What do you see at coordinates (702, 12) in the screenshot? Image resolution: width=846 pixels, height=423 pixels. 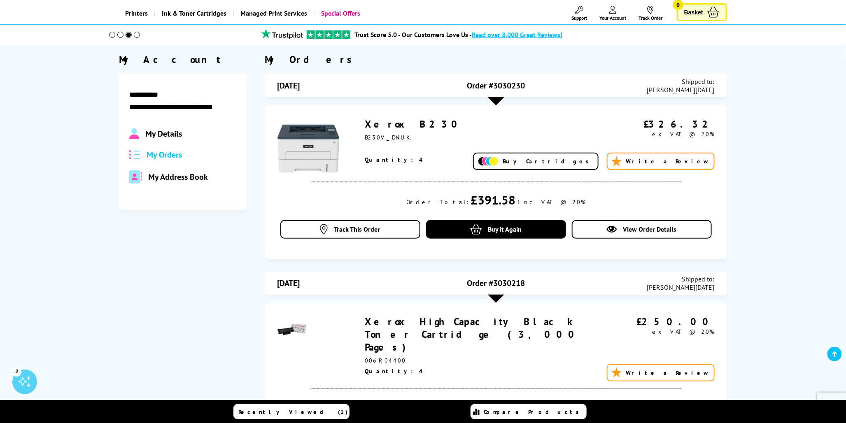 I see `a: Basket 0` at bounding box center [702, 12].